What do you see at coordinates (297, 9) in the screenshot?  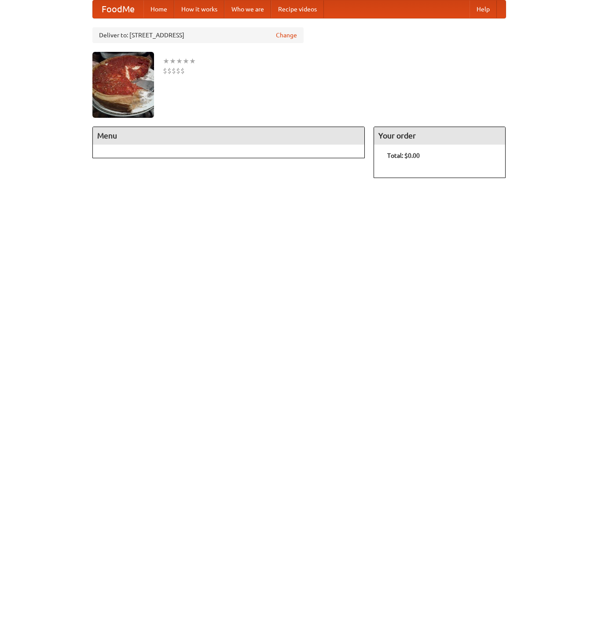 I see `a: Recipe videos` at bounding box center [297, 9].